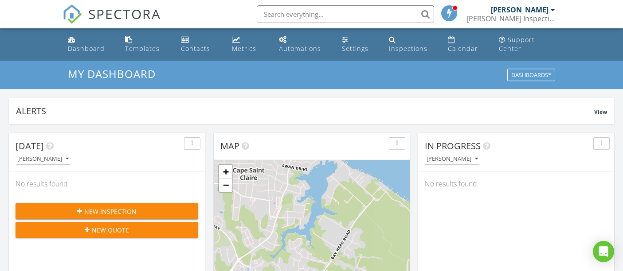 This screenshot has width=623, height=271. Describe the element at coordinates (226, 172) in the screenshot. I see `a: Zoom in` at that location.